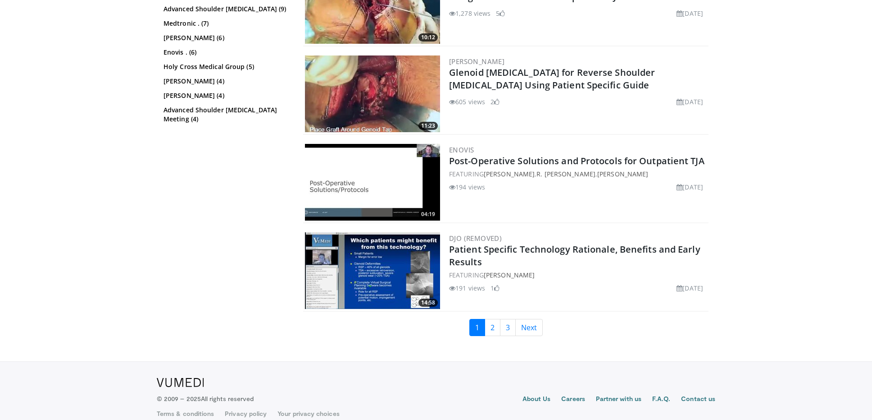  What do you see at coordinates (373, 94) in the screenshot?
I see `a: 11:23` at bounding box center [373, 94].